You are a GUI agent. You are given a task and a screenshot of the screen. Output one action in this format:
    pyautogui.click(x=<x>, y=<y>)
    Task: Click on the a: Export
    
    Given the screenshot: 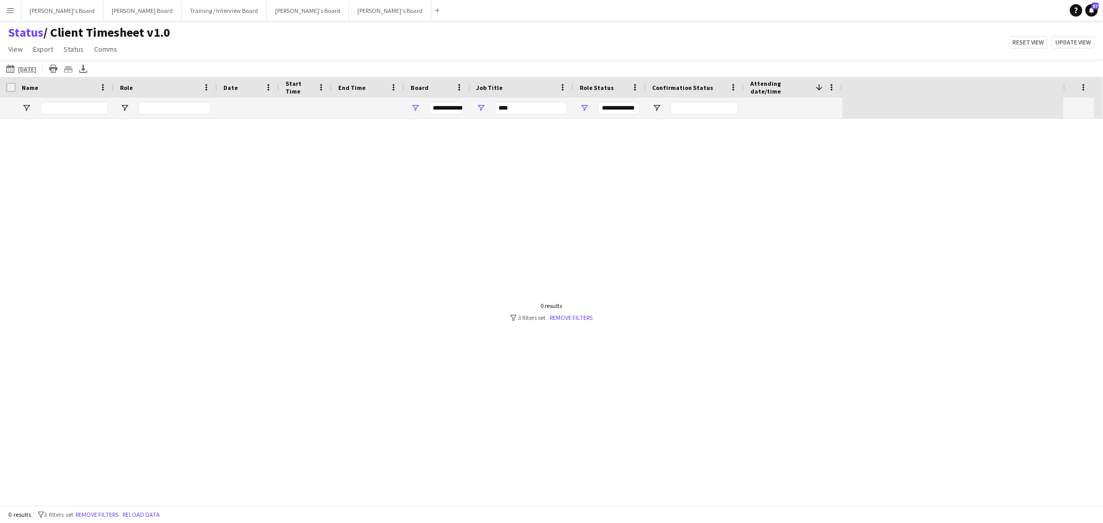 What is the action you would take?
    pyautogui.click(x=43, y=49)
    